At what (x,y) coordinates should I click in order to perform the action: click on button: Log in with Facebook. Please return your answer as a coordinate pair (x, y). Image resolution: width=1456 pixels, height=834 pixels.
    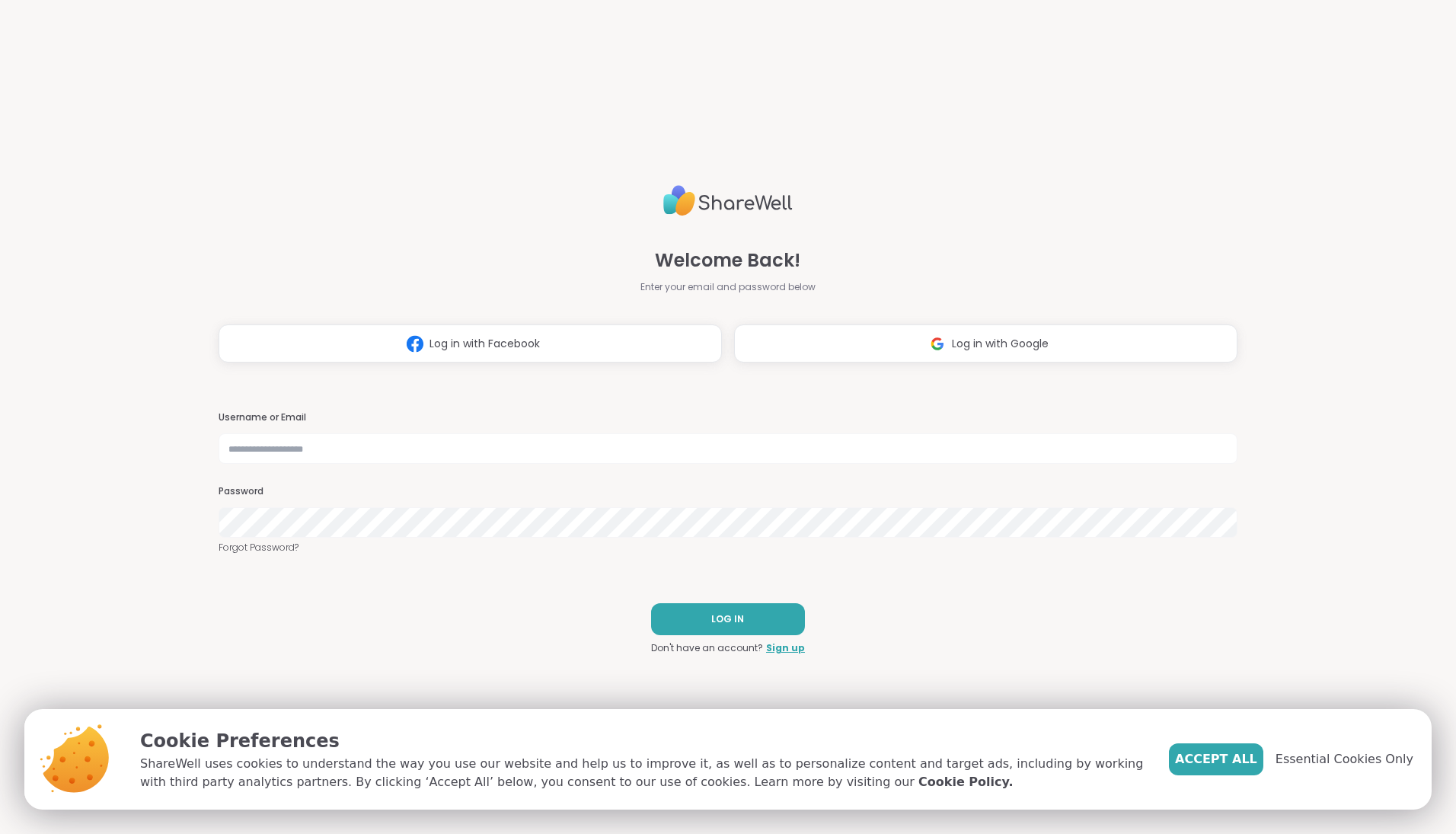
    Looking at the image, I should click on (470, 343).